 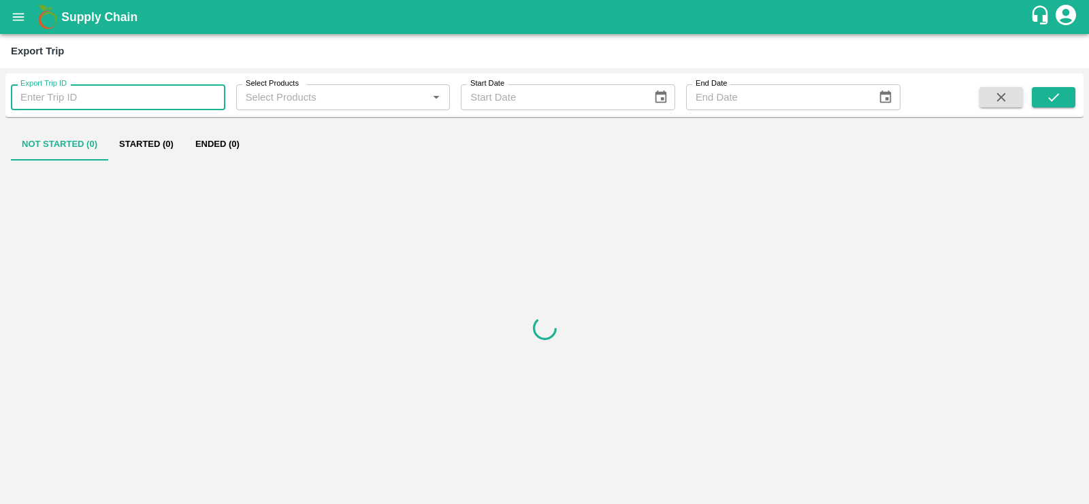 I want to click on input: Start Date, so click(x=551, y=97).